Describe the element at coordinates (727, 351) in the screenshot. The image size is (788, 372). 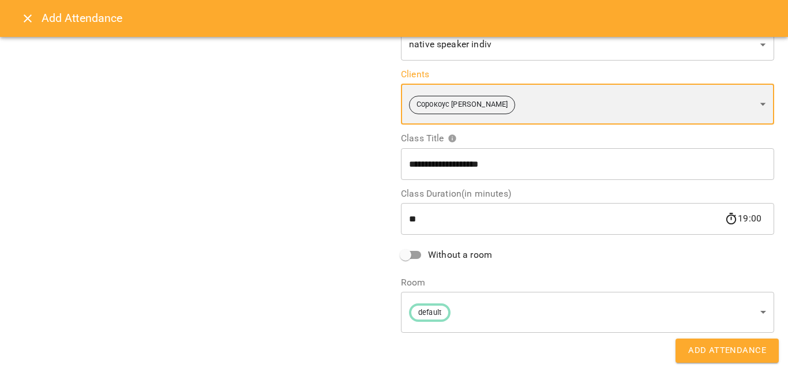
I see `span: Add Attendance` at that location.